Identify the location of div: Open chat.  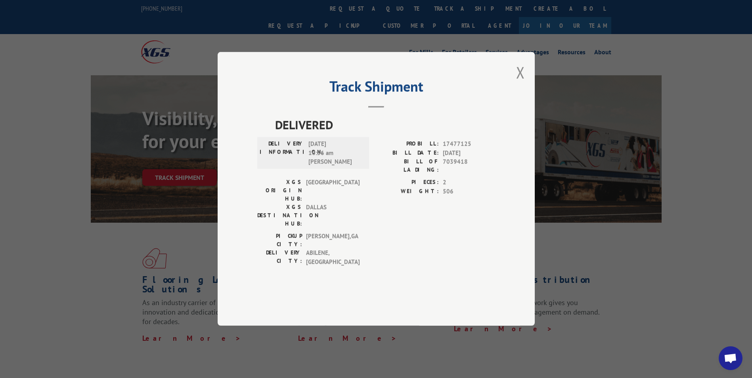
(731, 358).